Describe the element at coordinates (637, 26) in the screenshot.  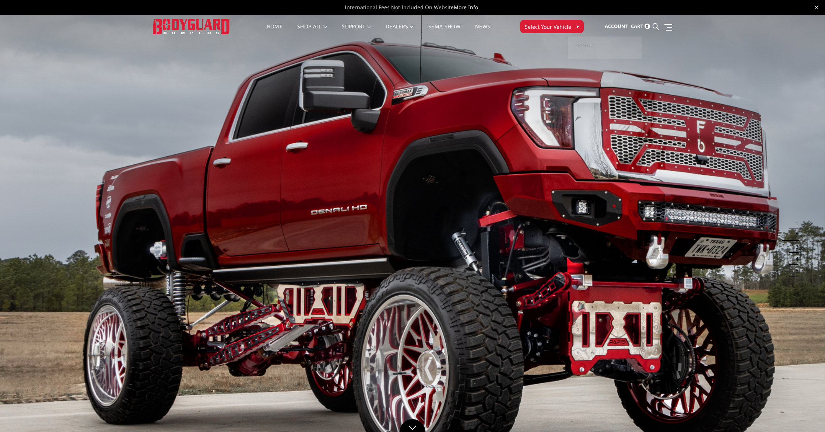
I see `span: Cart` at that location.